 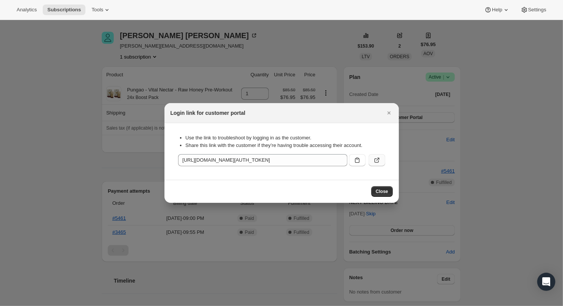 I want to click on h2: Login link for customer portal, so click(x=208, y=113).